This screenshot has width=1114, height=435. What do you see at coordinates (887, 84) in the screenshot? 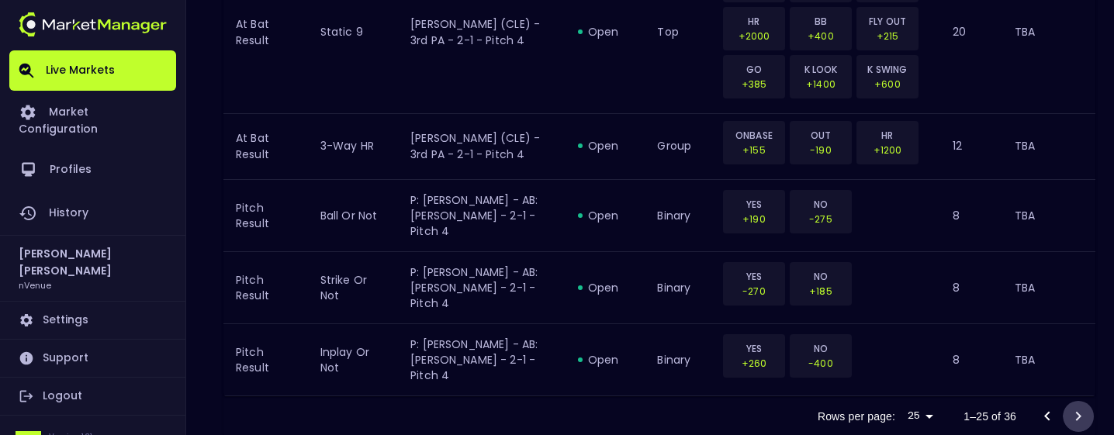
I see `p: +600` at bounding box center [887, 84].